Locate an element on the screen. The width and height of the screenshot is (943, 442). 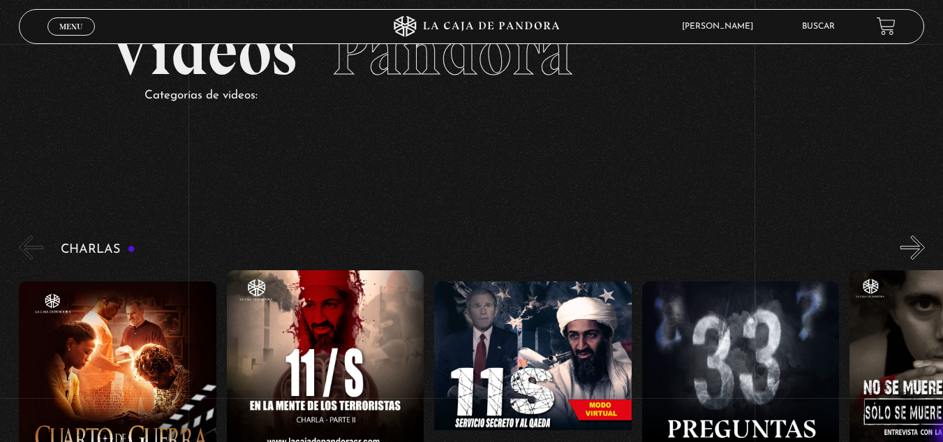
span: Pandora is located at coordinates (452, 52).